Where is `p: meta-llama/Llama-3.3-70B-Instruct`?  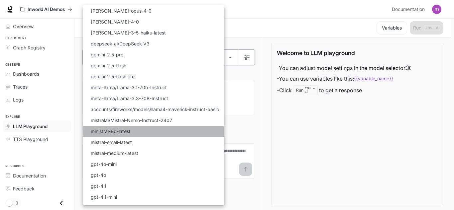 p: meta-llama/Llama-3.3-70B-Instruct is located at coordinates (129, 98).